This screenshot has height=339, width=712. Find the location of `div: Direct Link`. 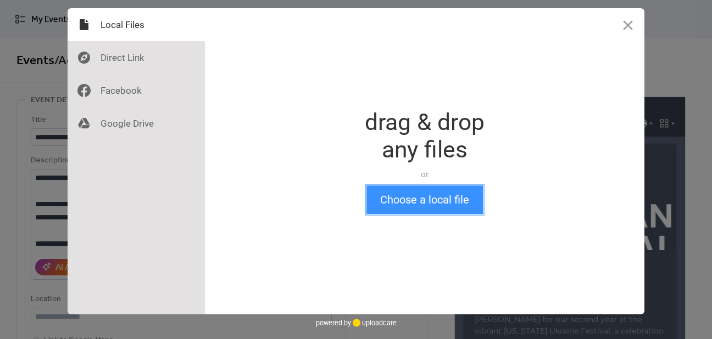

div: Direct Link is located at coordinates (136, 58).